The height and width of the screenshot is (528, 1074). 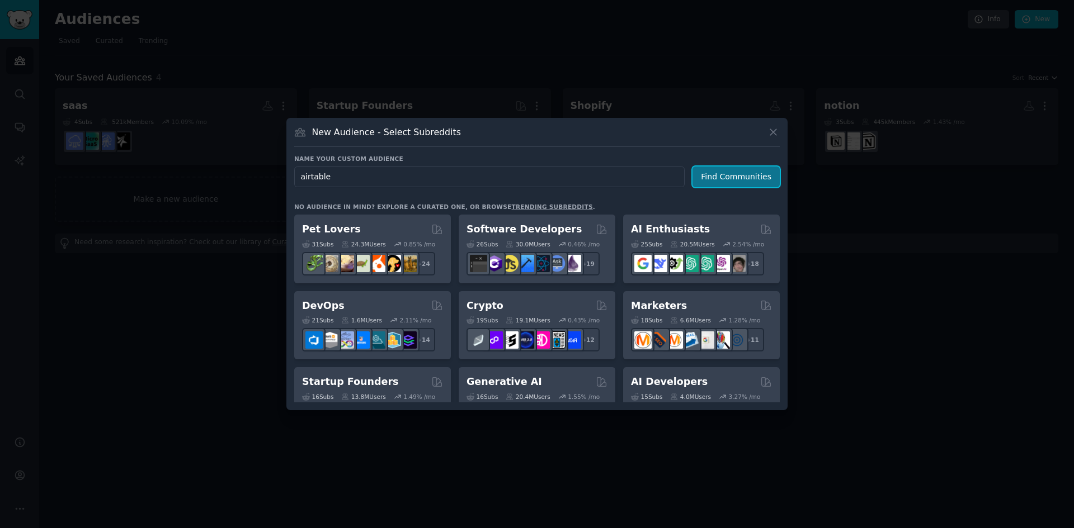 I want to click on img: DevOpsLinks, so click(x=361, y=340).